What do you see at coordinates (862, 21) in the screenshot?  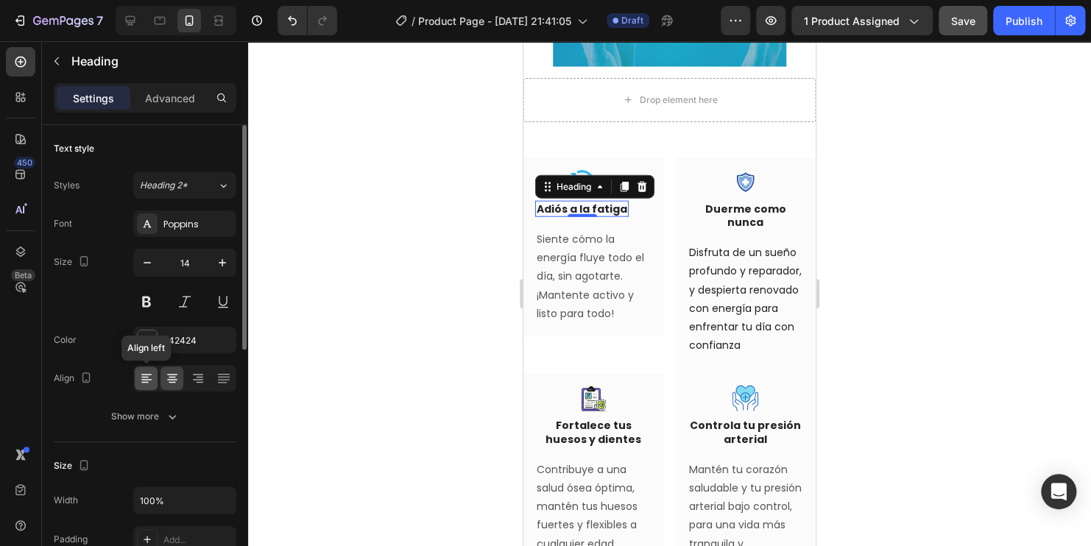 I see `button: 1 product assigned` at bounding box center [862, 21].